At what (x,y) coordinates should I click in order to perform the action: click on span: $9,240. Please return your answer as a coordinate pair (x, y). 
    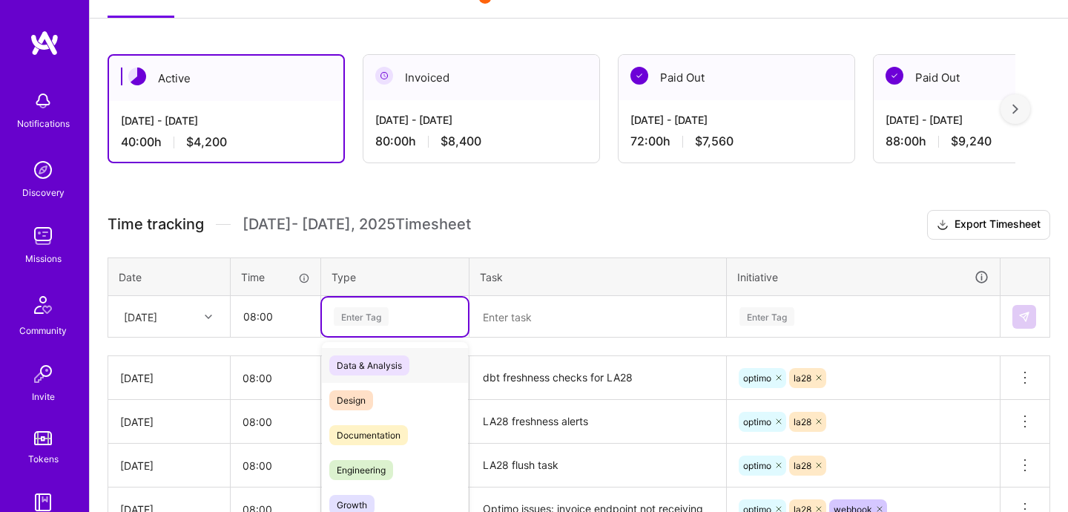
    Looking at the image, I should click on (971, 141).